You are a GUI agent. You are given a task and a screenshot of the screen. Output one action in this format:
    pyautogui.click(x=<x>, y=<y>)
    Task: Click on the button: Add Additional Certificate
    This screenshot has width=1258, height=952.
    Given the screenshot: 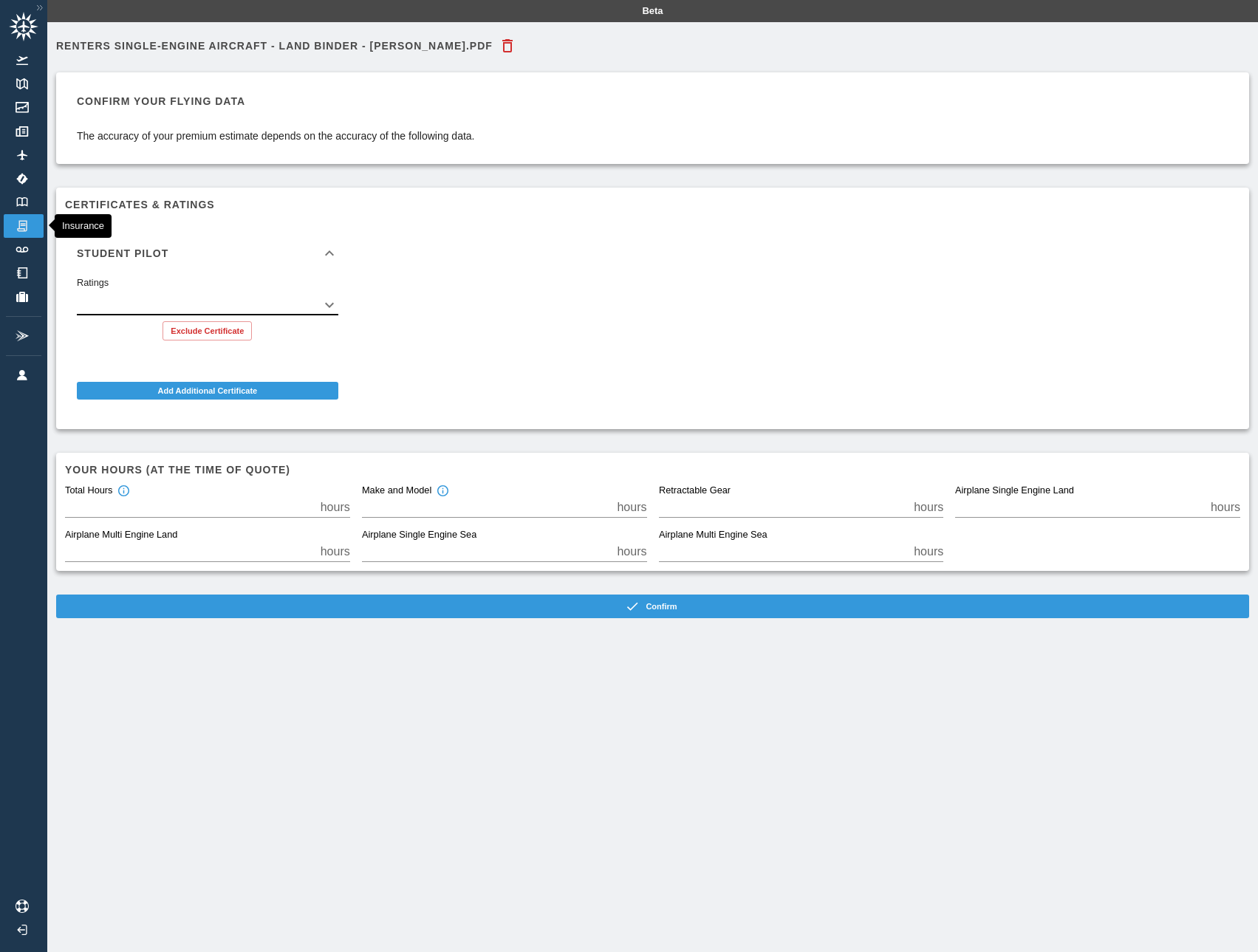 What is the action you would take?
    pyautogui.click(x=207, y=390)
    